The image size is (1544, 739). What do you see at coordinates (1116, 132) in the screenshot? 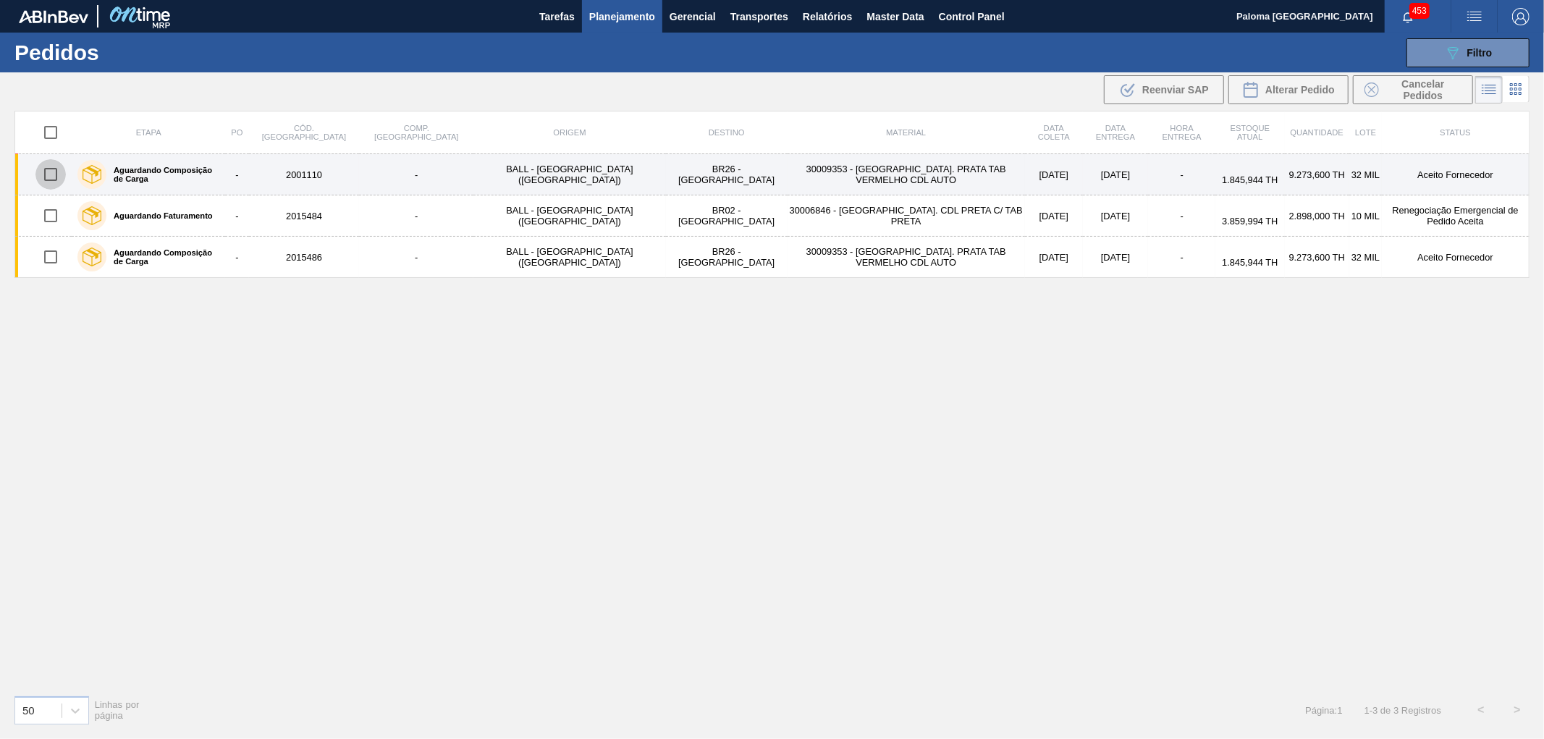
I see `span: Data entrega` at bounding box center [1116, 132].